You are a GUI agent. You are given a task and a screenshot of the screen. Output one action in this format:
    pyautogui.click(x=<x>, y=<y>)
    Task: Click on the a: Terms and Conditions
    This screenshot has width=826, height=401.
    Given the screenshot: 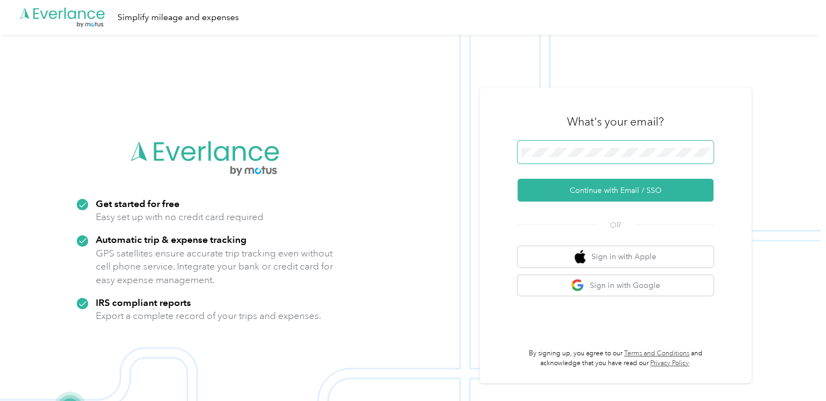 What is the action you would take?
    pyautogui.click(x=657, y=354)
    